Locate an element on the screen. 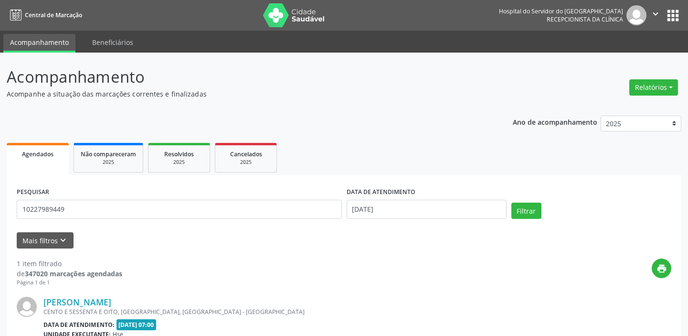 This screenshot has width=688, height=336. i: print is located at coordinates (662, 268).